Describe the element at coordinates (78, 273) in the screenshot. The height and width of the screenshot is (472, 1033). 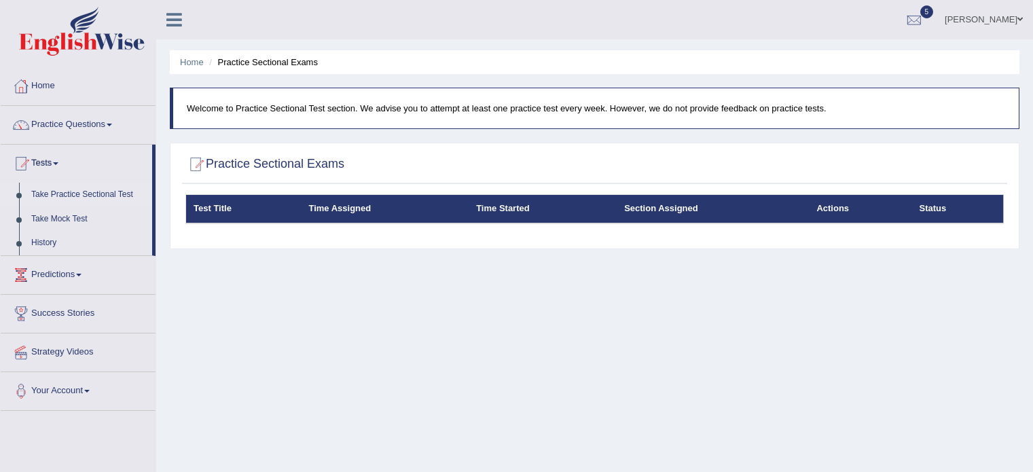
I see `a: Predictions` at that location.